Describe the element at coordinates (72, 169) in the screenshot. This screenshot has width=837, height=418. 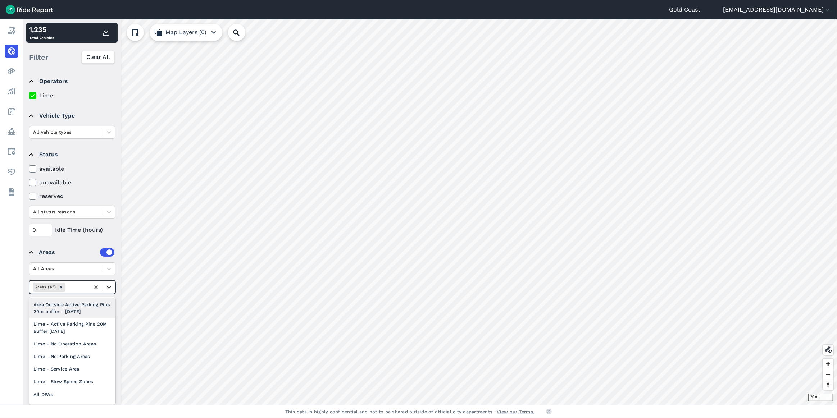
I see `label: available` at that location.